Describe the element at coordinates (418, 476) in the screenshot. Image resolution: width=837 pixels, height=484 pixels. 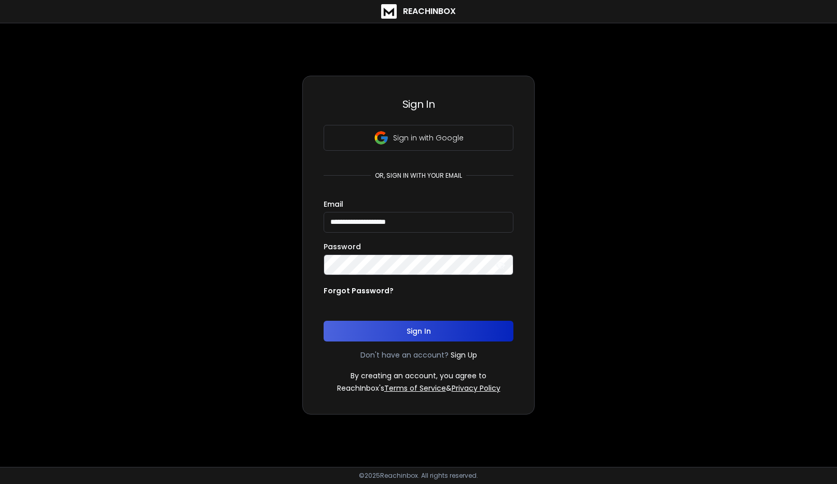
I see `p: © 2025 Reachinbox. All rights reserved.` at that location.